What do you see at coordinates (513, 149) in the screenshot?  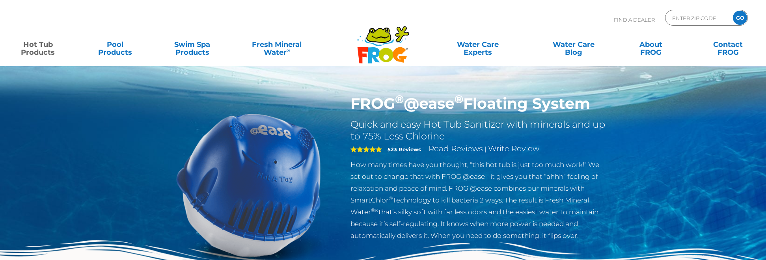 I see `a: Write Review` at bounding box center [513, 149].